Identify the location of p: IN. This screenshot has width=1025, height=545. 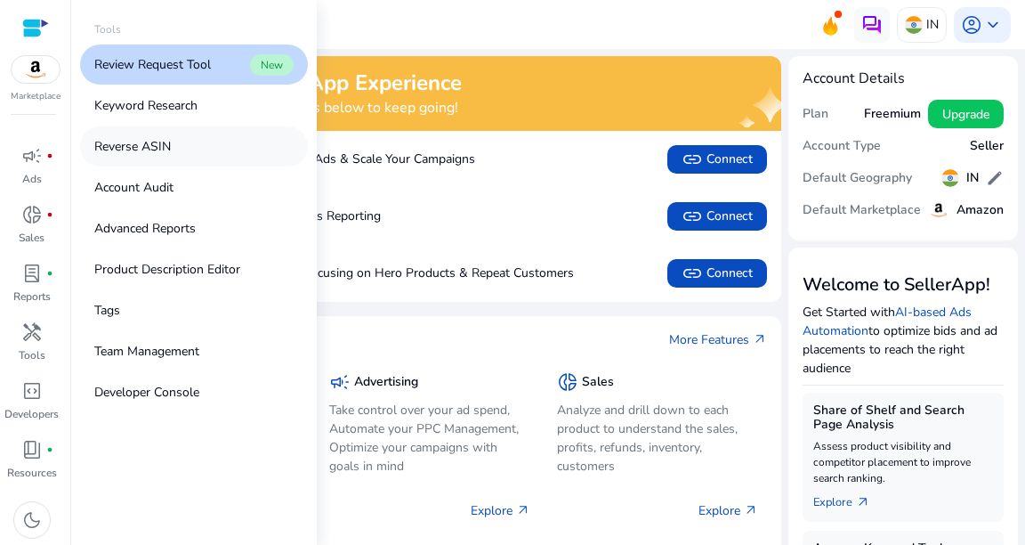
(933, 24).